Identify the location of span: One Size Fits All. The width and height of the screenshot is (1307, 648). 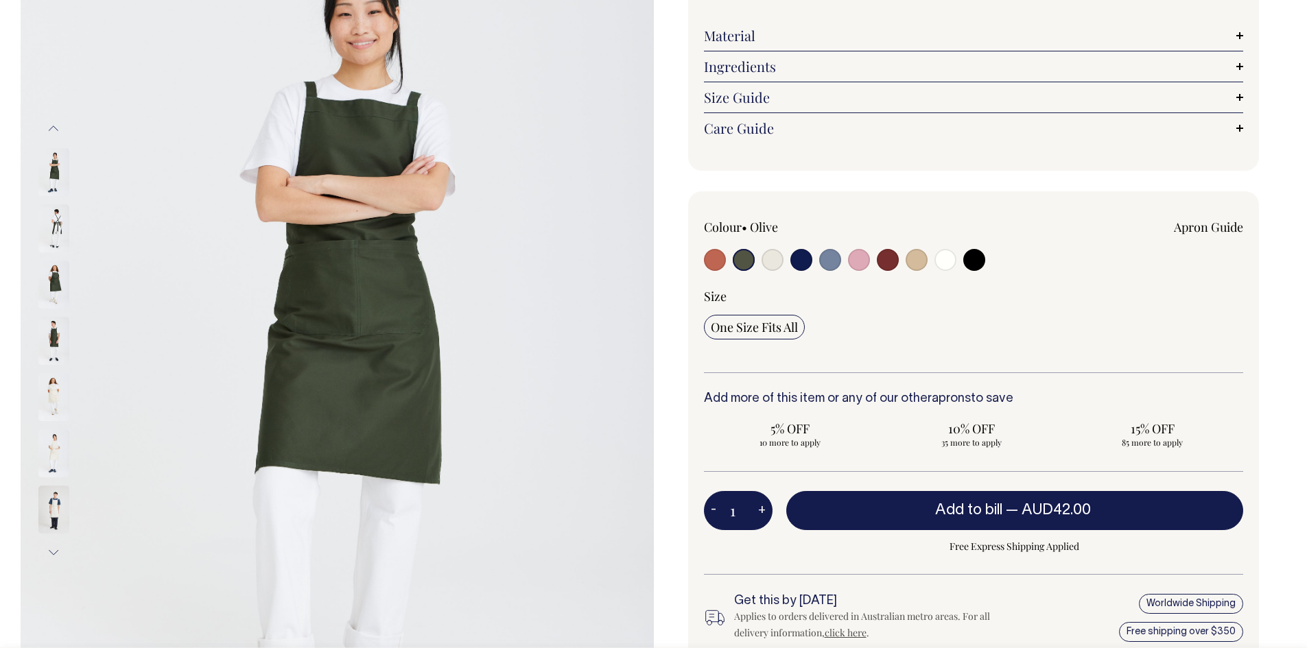
(754, 327).